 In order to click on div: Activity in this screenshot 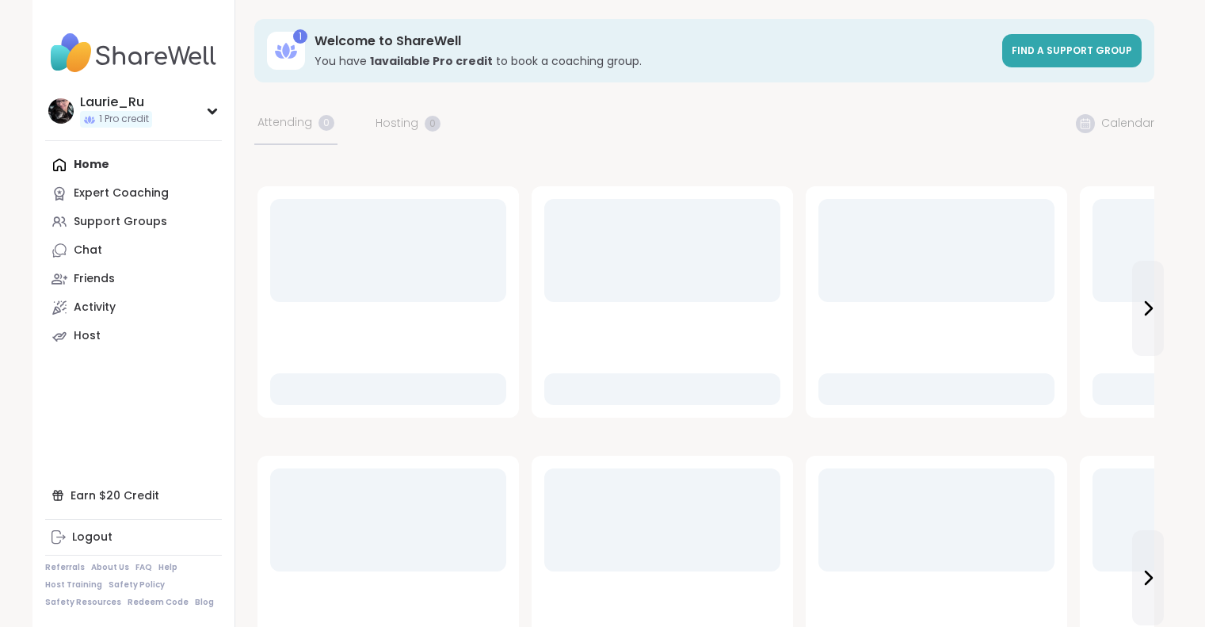, I will do `click(94, 307)`.